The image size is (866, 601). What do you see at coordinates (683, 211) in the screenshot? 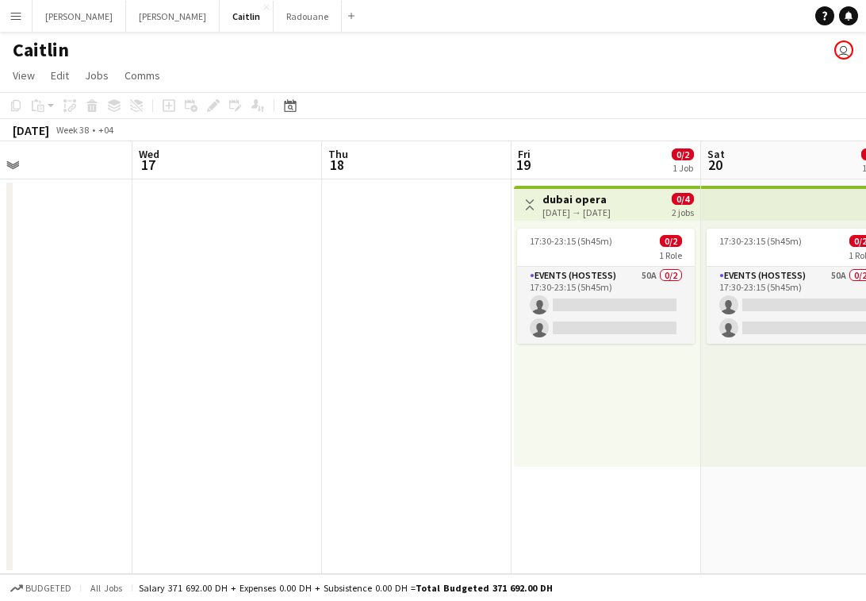
I see `div: 2 jobs` at bounding box center [683, 211].